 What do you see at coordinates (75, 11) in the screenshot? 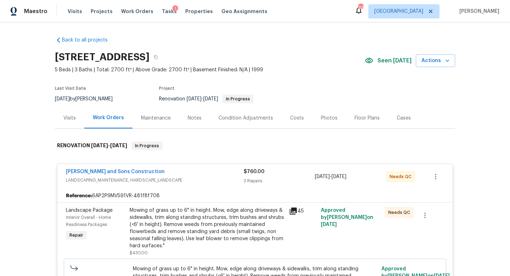
I see `span: Visits` at bounding box center [75, 11].